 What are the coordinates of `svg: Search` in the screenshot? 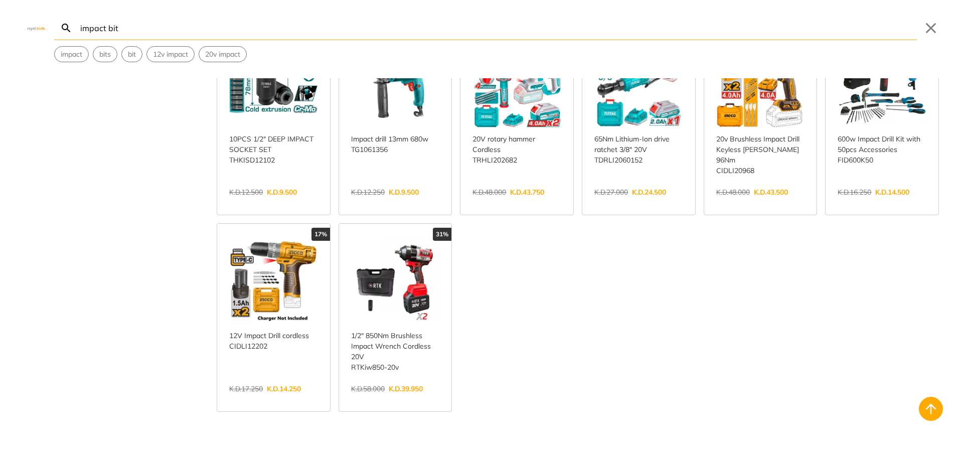 It's located at (66, 28).